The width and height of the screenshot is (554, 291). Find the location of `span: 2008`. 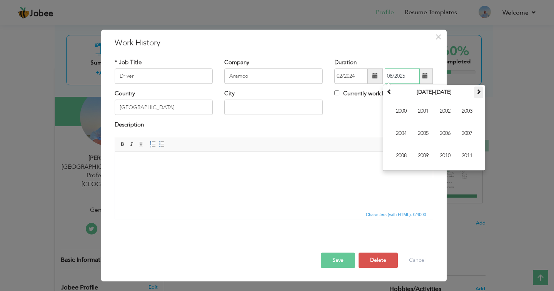

span: 2008 is located at coordinates (401, 156).